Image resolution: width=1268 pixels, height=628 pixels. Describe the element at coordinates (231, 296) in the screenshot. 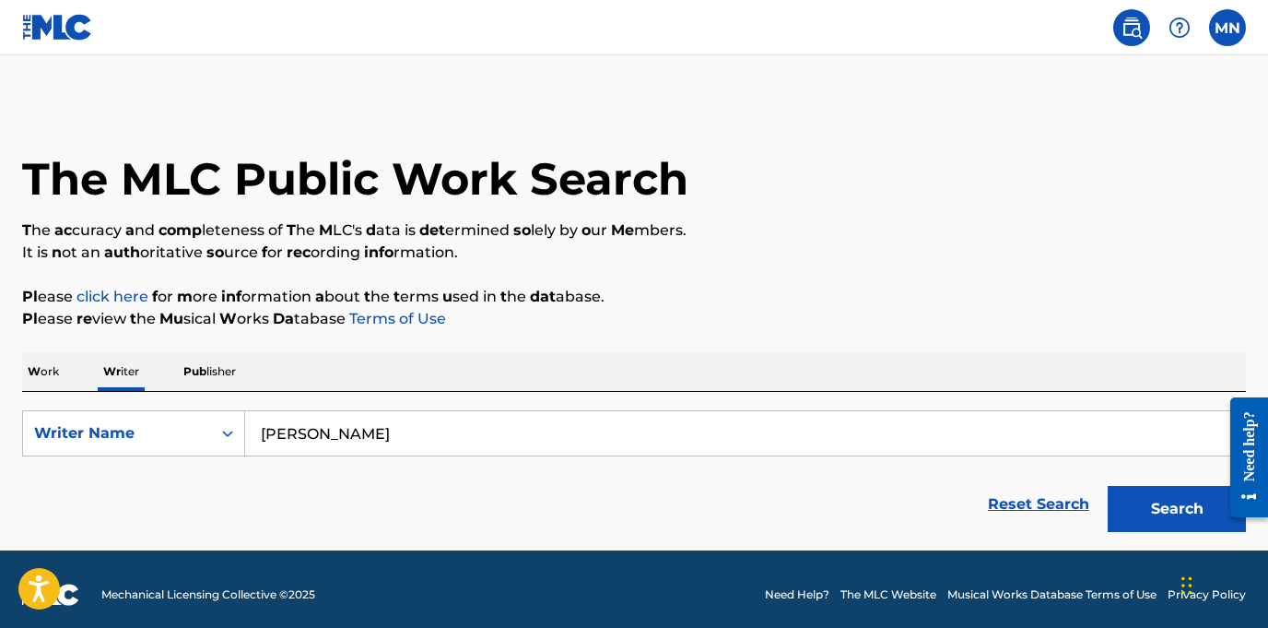

I see `span: inf` at that location.